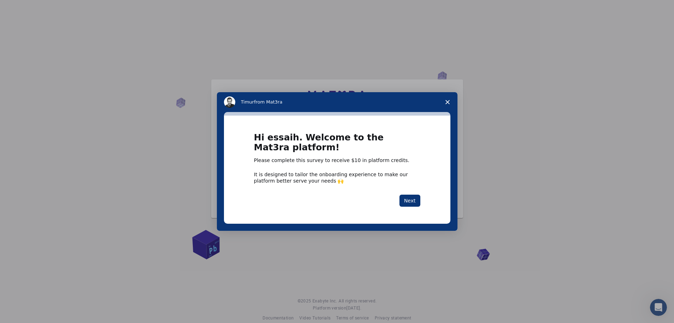  Describe the element at coordinates (247, 102) in the screenshot. I see `span: Timur` at that location.